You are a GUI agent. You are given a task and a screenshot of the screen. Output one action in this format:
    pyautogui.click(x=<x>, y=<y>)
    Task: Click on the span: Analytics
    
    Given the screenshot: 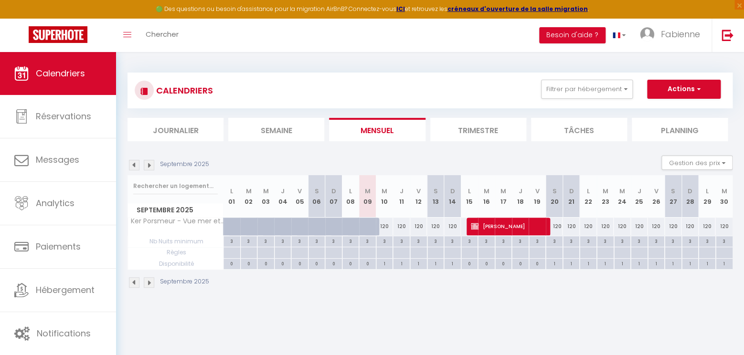 What is the action you would take?
    pyautogui.click(x=55, y=203)
    